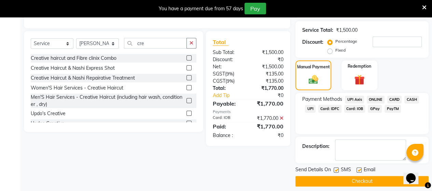 This screenshot has height=191, width=432. I want to click on span: UPI, so click(310, 109).